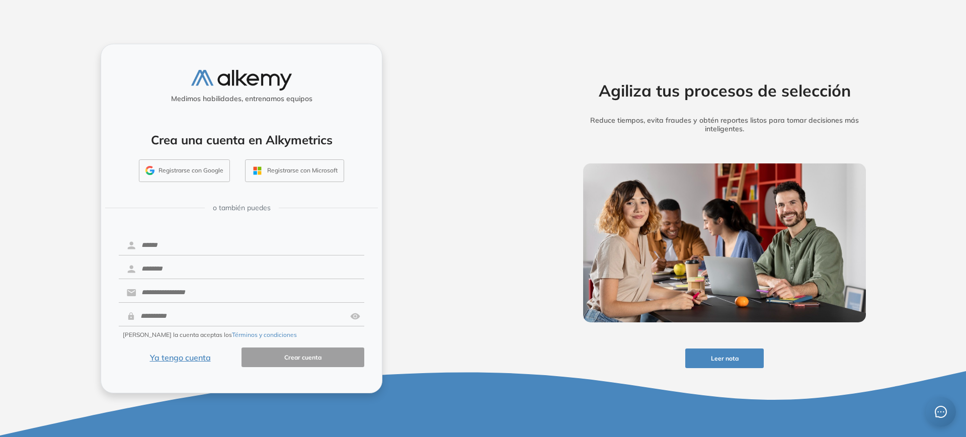 This screenshot has height=437, width=966. Describe the element at coordinates (241, 80) in the screenshot. I see `img: logo-alkemy` at that location.